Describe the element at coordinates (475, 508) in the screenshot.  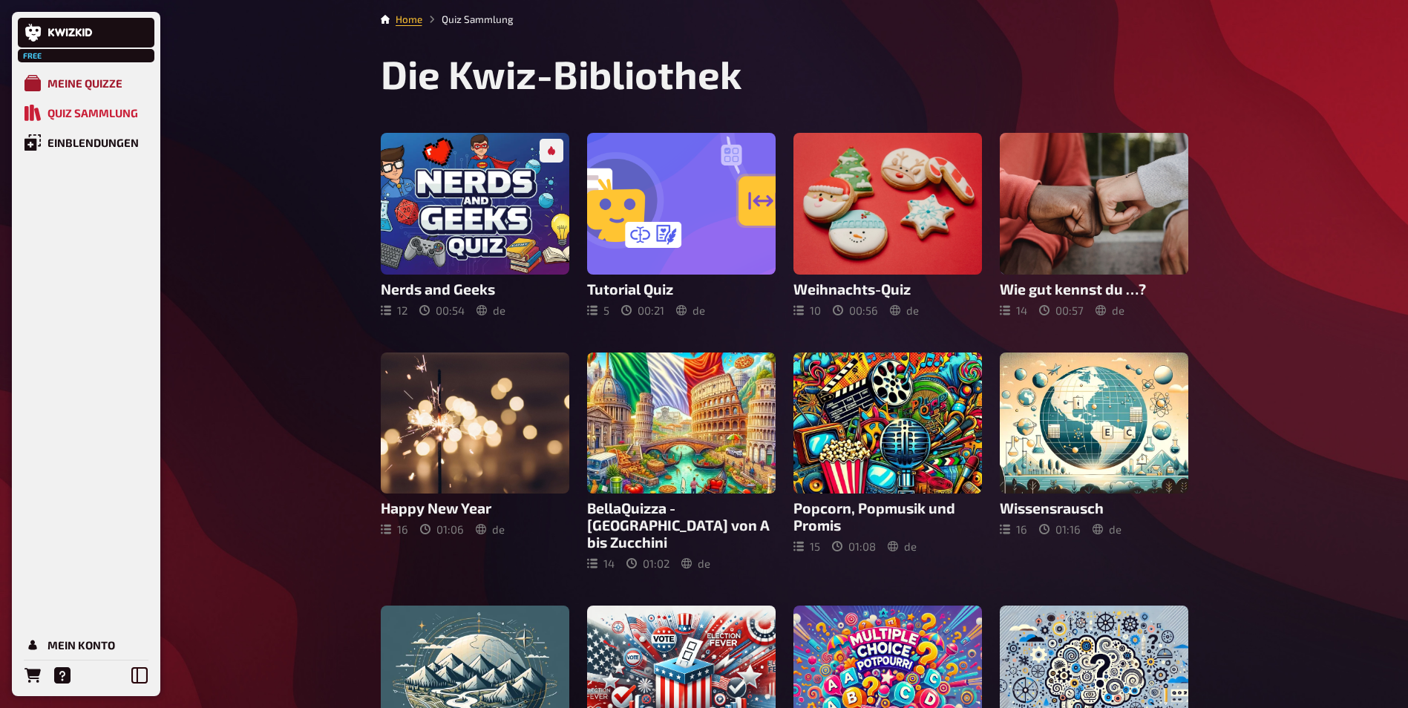
I see `h3: Happy New Year` at that location.